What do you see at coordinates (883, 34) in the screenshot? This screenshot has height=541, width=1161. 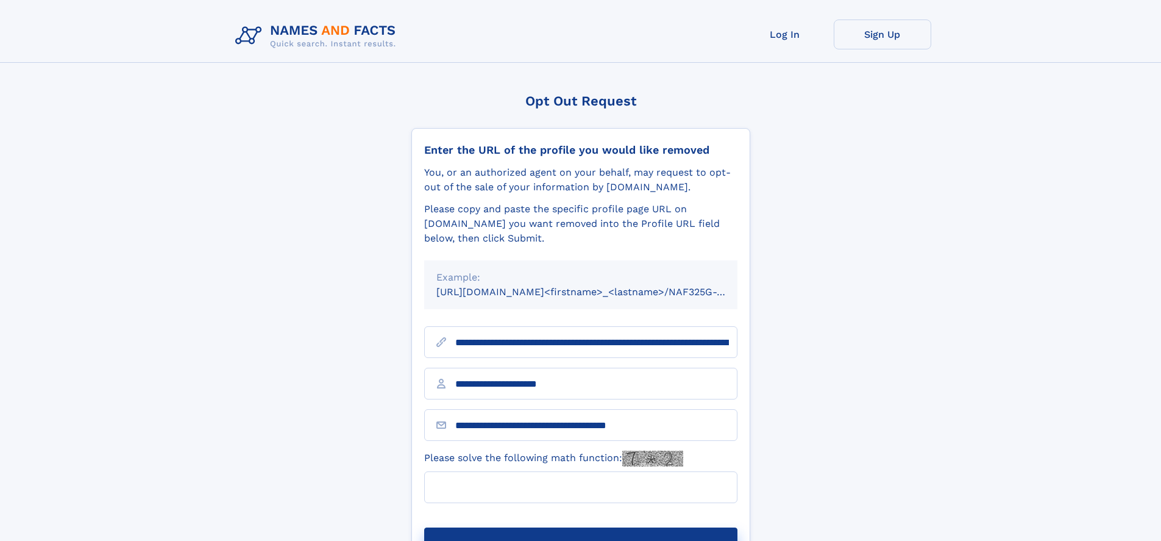 I see `a: Sign Up` at bounding box center [883, 34].